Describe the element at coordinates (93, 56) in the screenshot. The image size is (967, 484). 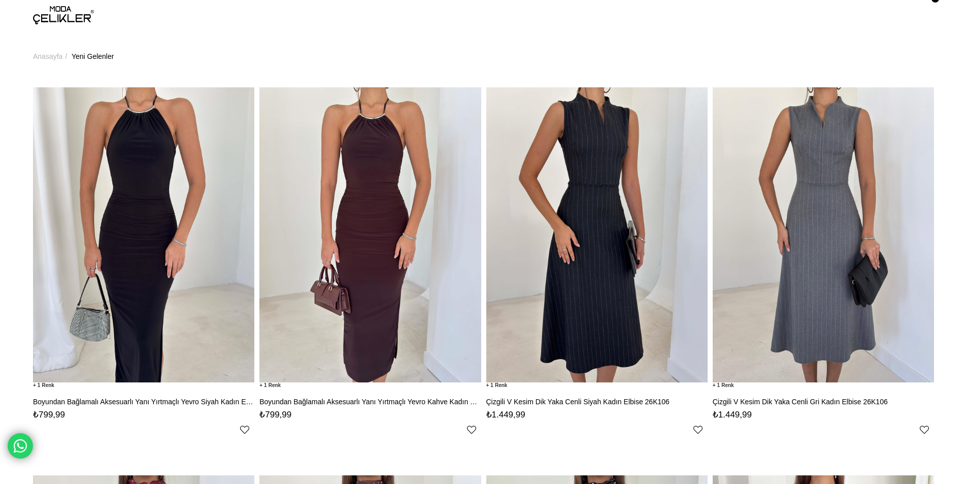
I see `span: Yeni Gelenler` at that location.